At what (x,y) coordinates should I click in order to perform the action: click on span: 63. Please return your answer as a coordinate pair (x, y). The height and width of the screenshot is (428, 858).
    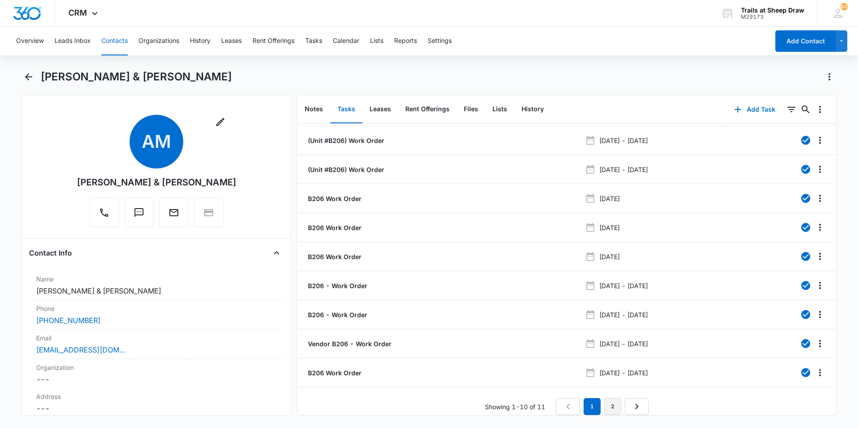
    Looking at the image, I should click on (845, 7).